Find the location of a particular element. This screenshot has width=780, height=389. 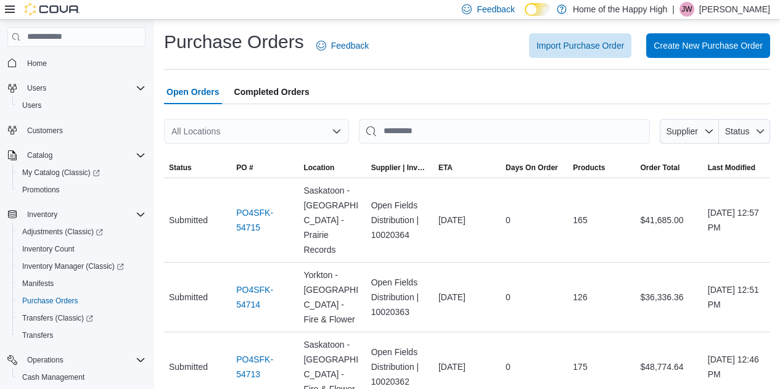

p: Home of the Happy High is located at coordinates (620, 9).